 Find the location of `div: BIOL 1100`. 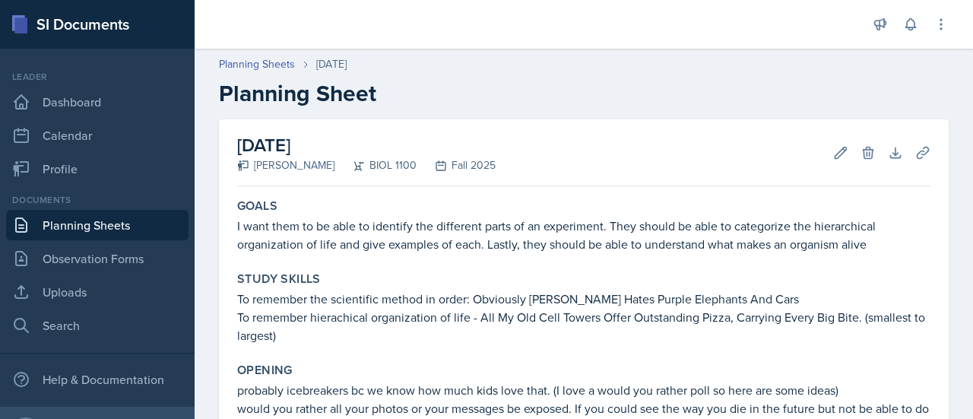

div: BIOL 1100 is located at coordinates (376, 165).